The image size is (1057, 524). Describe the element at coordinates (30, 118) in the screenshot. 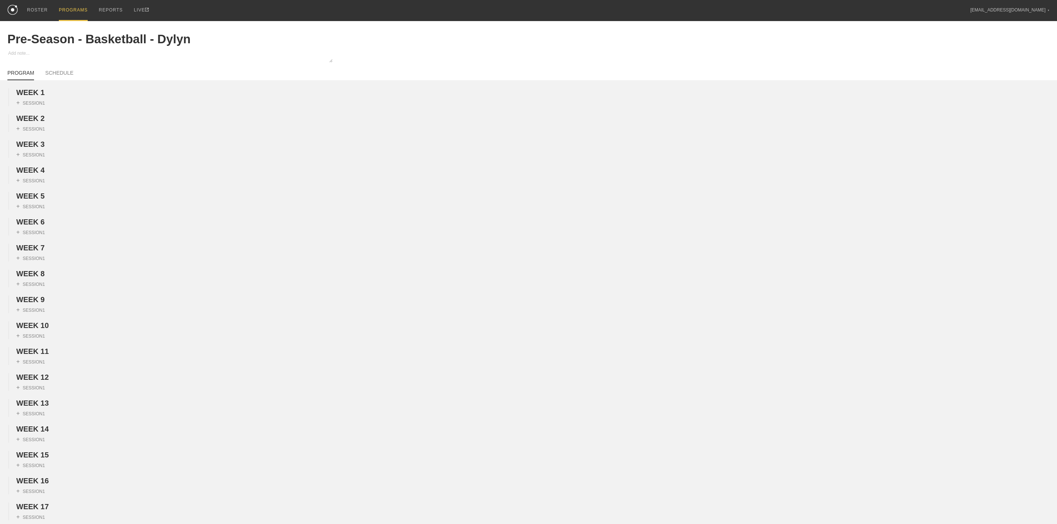

I see `span: WEEK 2` at that location.